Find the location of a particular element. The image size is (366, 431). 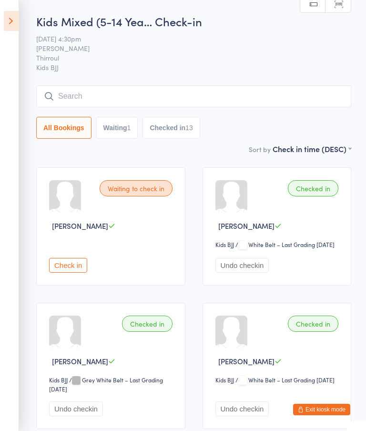

div: Check in time (DESC) is located at coordinates (312, 149).